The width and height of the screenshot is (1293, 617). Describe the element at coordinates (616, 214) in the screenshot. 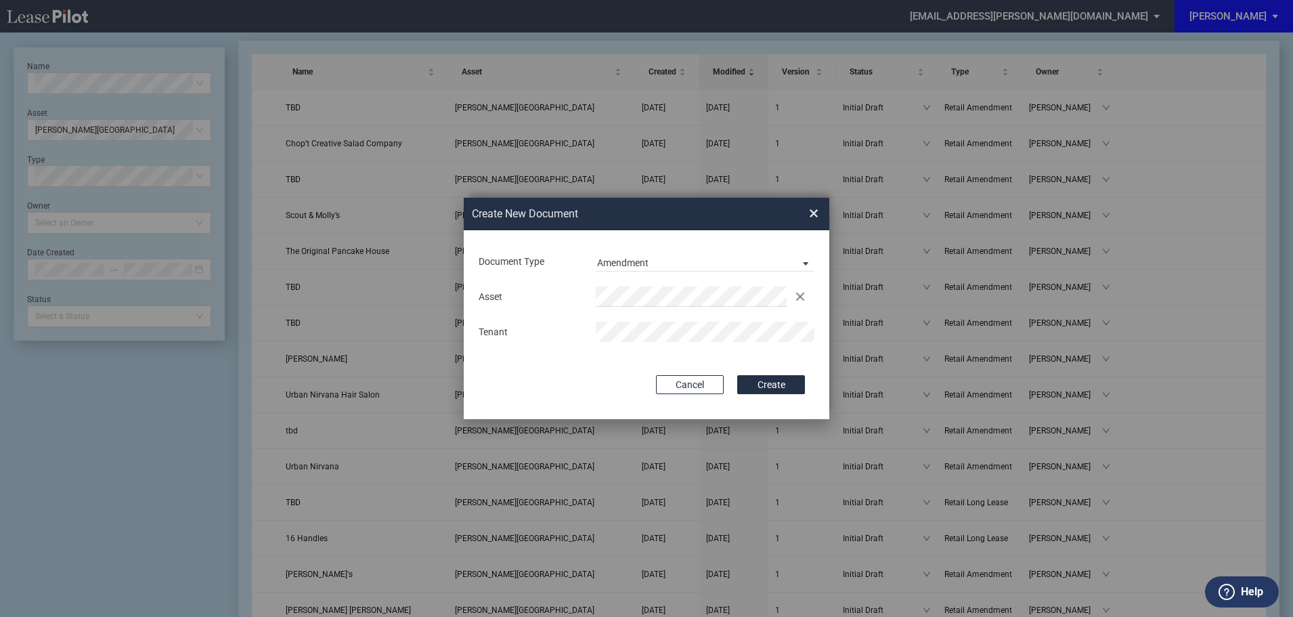

I see `h2: Create New Document` at that location.